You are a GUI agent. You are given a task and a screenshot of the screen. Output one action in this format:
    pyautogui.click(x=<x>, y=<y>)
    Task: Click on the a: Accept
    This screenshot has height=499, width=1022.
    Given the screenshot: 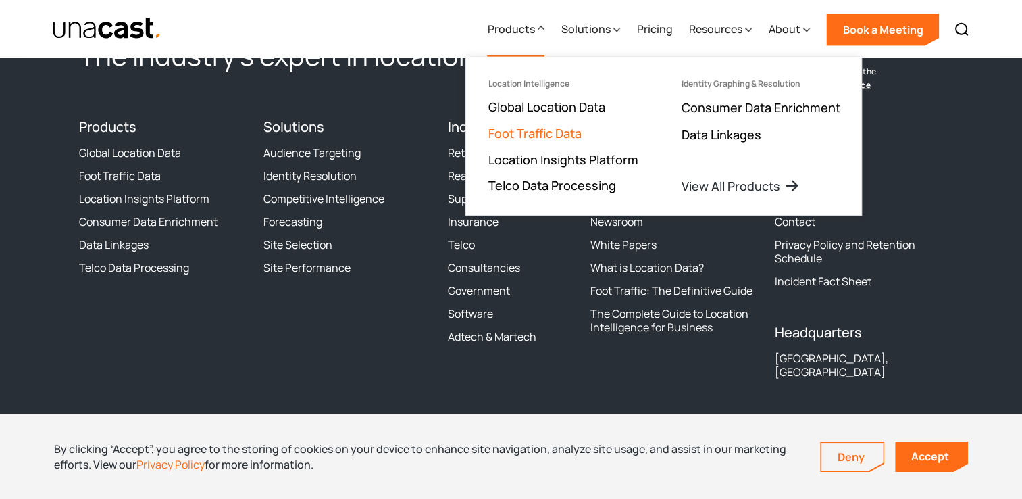 What is the action you would take?
    pyautogui.click(x=932, y=456)
    